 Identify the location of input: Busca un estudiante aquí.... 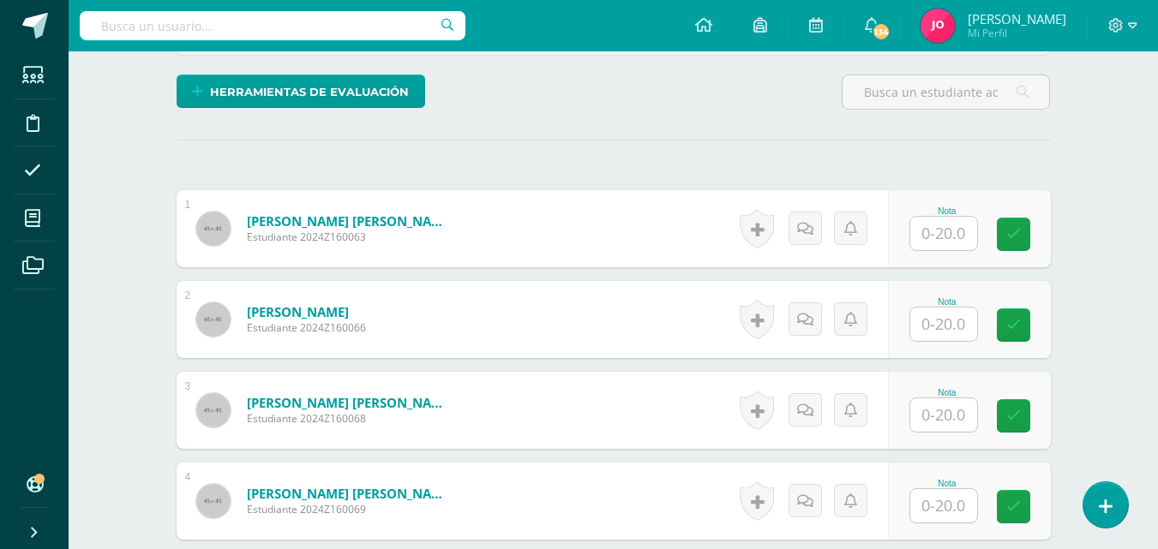
(945, 92).